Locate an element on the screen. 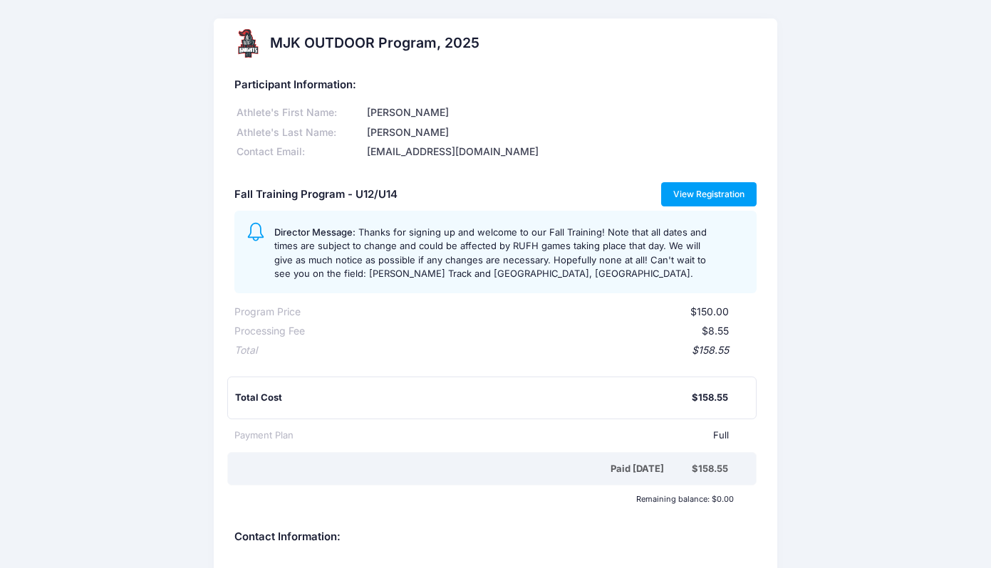  div: Total Cost is located at coordinates (463, 398).